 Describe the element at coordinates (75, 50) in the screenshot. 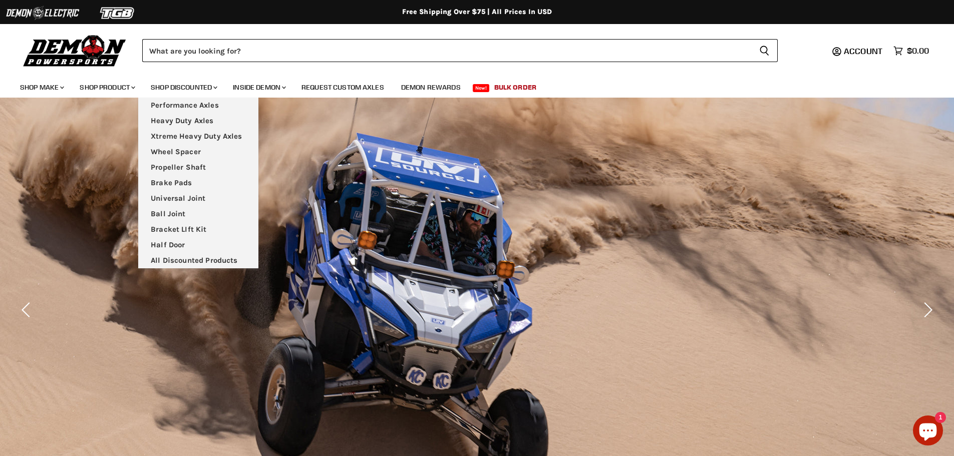

I see `img: Demon Powersports` at that location.